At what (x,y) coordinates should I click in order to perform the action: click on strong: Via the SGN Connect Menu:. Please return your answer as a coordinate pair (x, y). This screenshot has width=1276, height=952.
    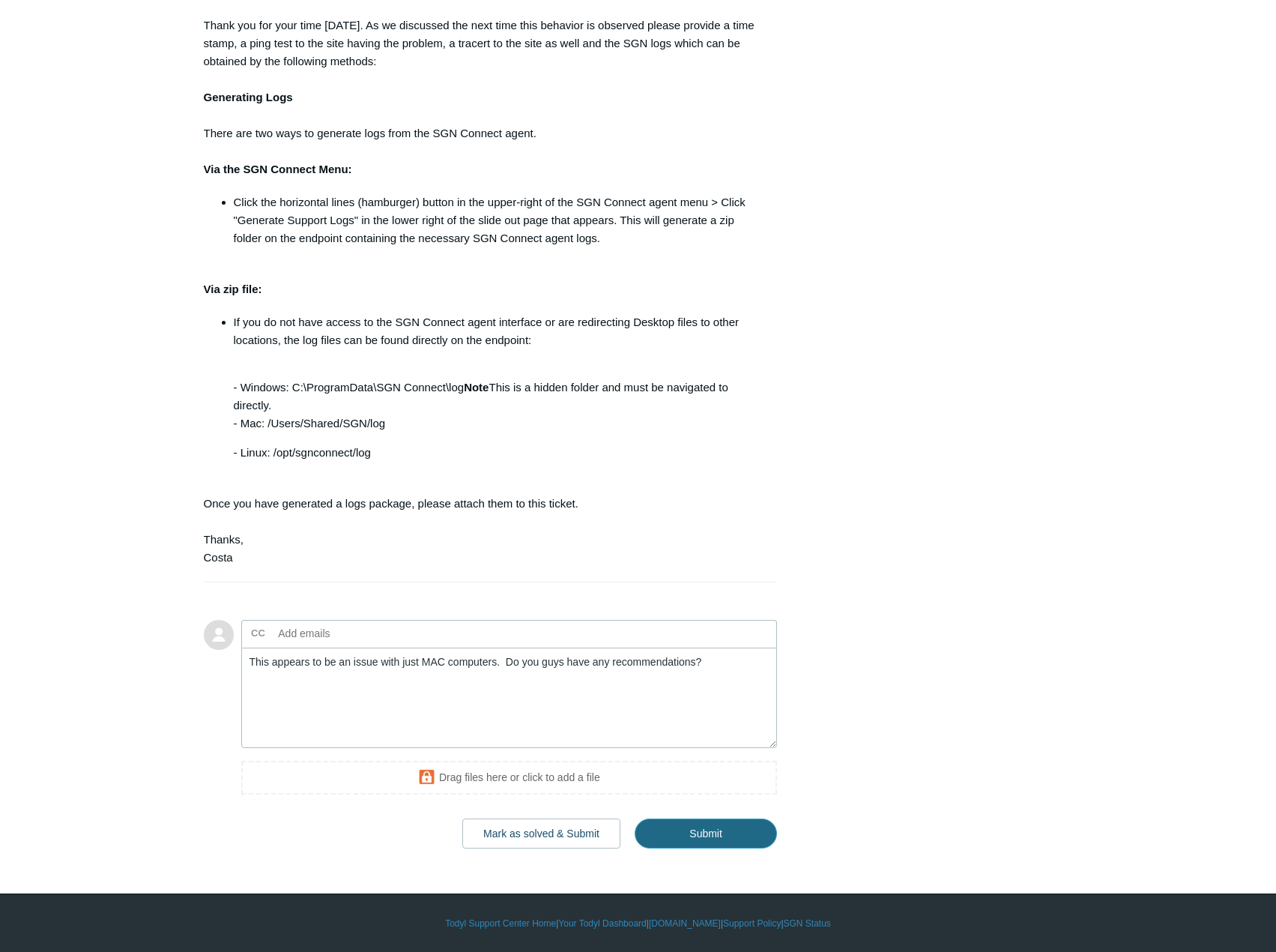
    Looking at the image, I should click on (278, 168).